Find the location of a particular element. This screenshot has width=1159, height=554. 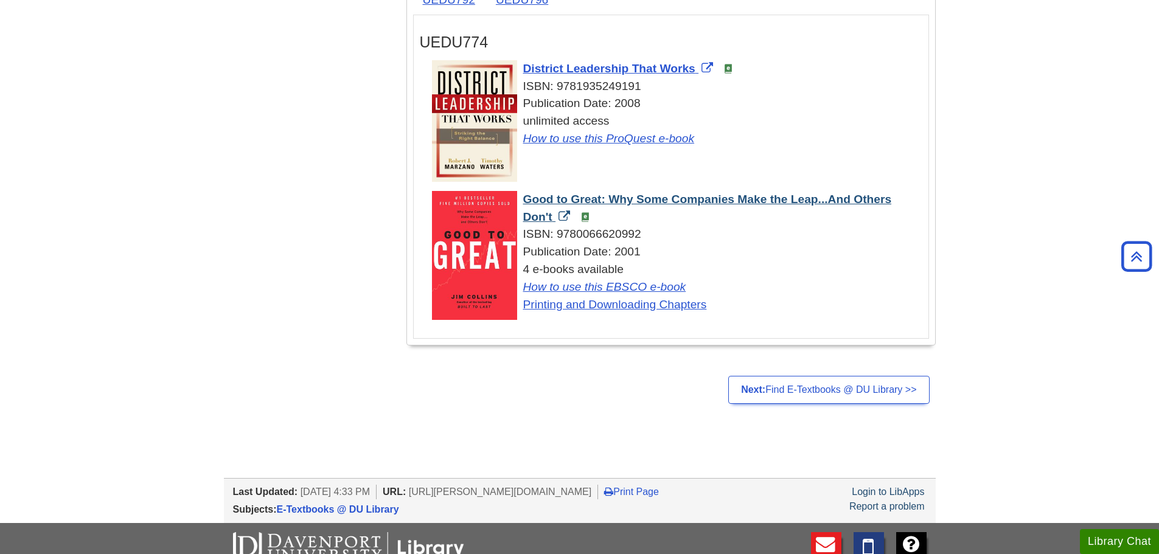

span: District Leadership That Works is located at coordinates (609, 68).